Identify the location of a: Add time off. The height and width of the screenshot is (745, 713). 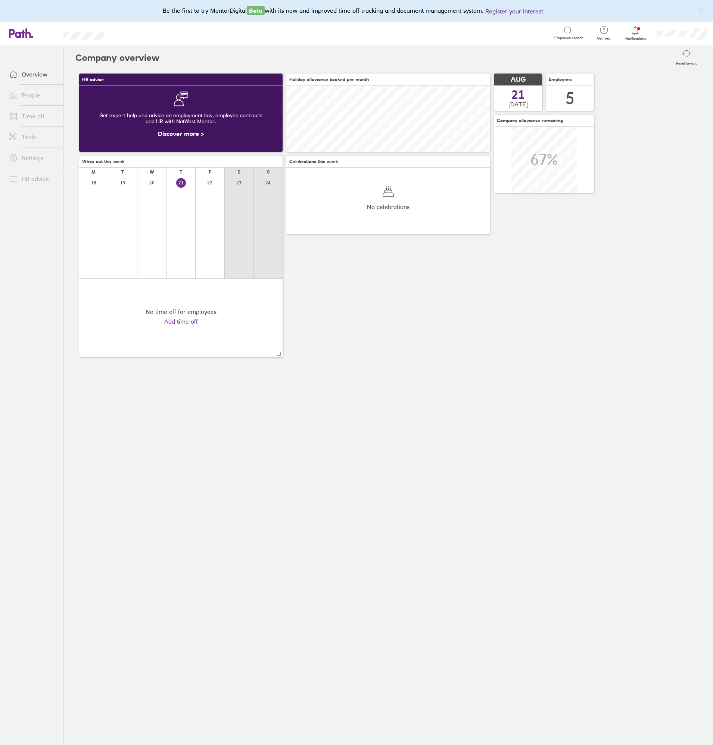
(181, 321).